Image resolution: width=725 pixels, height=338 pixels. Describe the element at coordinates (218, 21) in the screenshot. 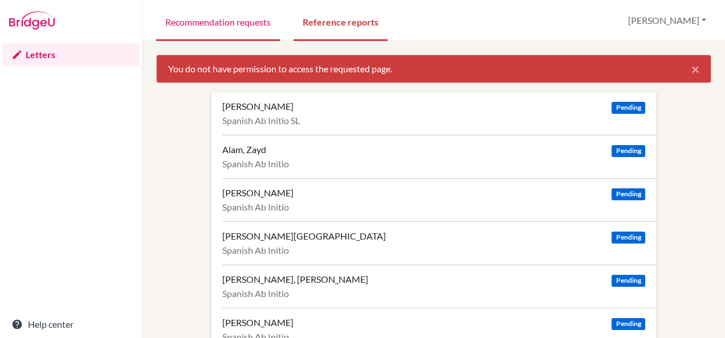

I see `a: Recommendation requests` at that location.